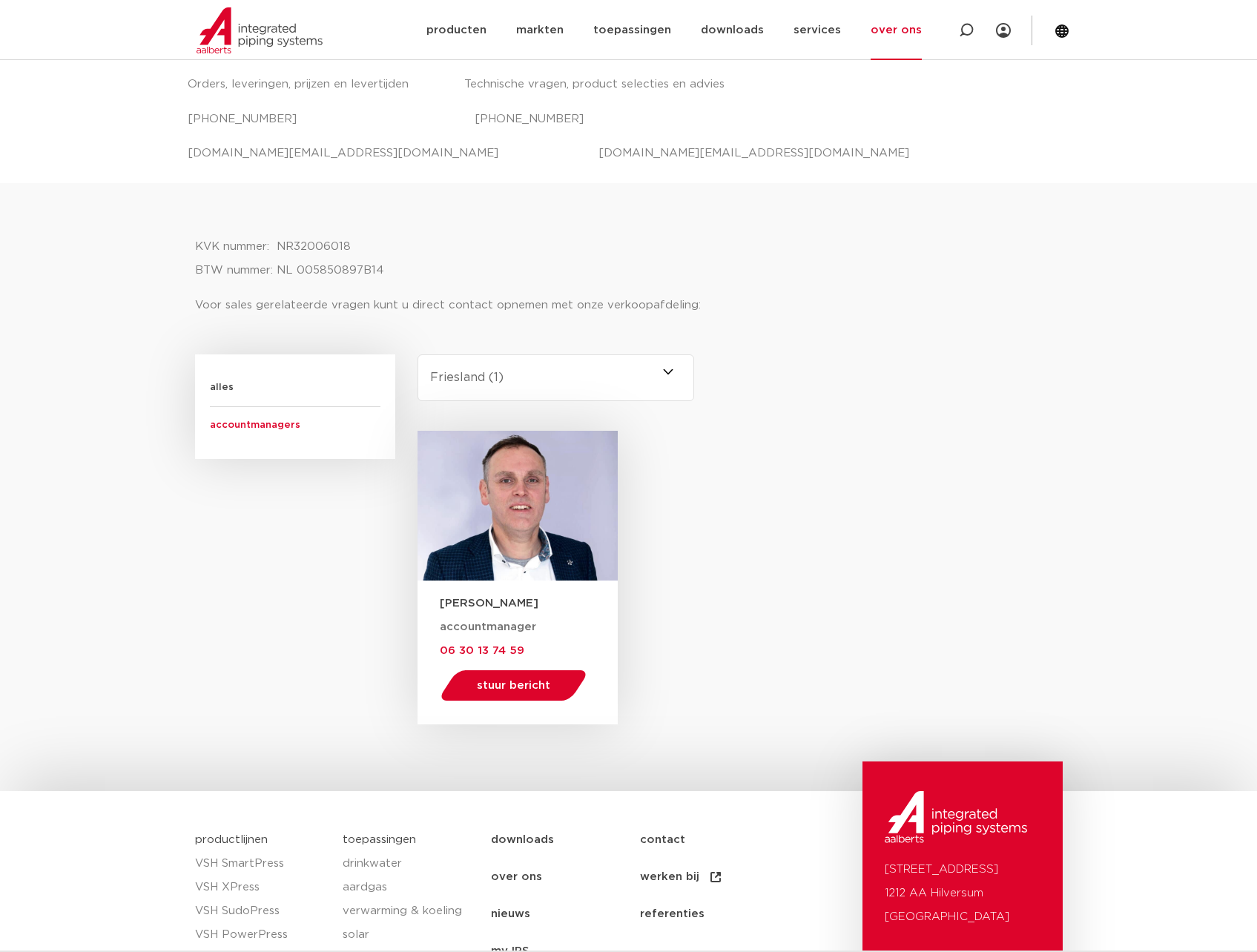  I want to click on a: VSH SudoPress, so click(262, 911).